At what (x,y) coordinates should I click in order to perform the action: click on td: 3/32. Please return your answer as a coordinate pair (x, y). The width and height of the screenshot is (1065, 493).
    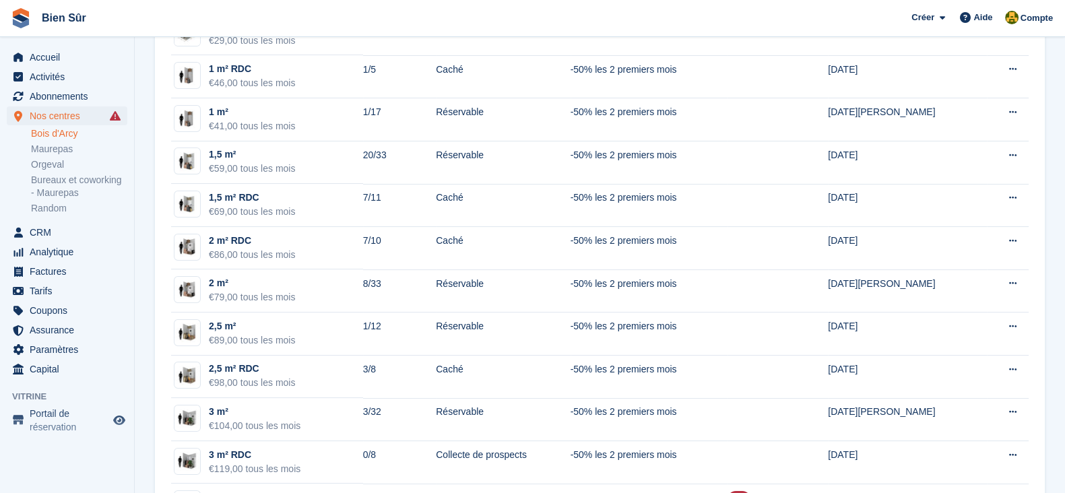
    Looking at the image, I should click on (400, 420).